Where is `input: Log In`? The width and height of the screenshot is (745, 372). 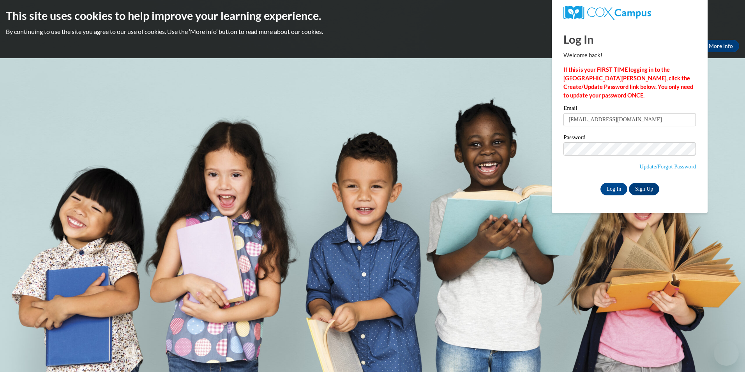 input: Log In is located at coordinates (614, 189).